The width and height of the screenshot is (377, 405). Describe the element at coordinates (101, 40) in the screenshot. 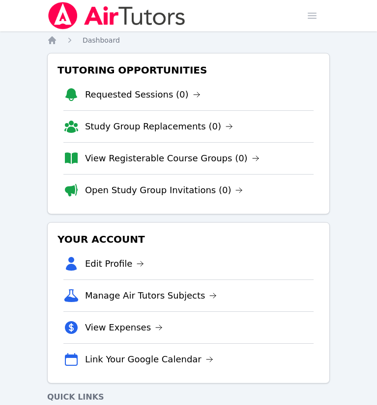

I see `span: Dashboard` at that location.